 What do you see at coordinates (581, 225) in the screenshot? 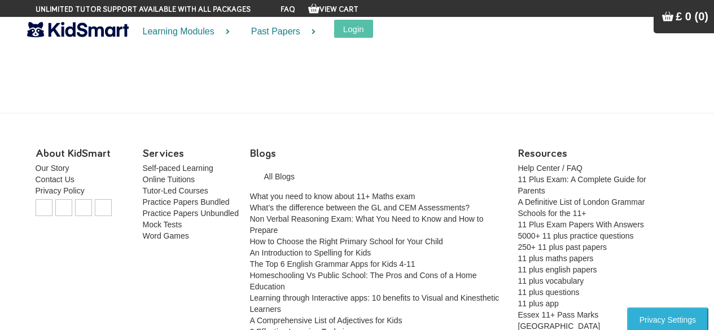
I see `a: 11 Plus Exam Papers With Answers` at bounding box center [581, 225].